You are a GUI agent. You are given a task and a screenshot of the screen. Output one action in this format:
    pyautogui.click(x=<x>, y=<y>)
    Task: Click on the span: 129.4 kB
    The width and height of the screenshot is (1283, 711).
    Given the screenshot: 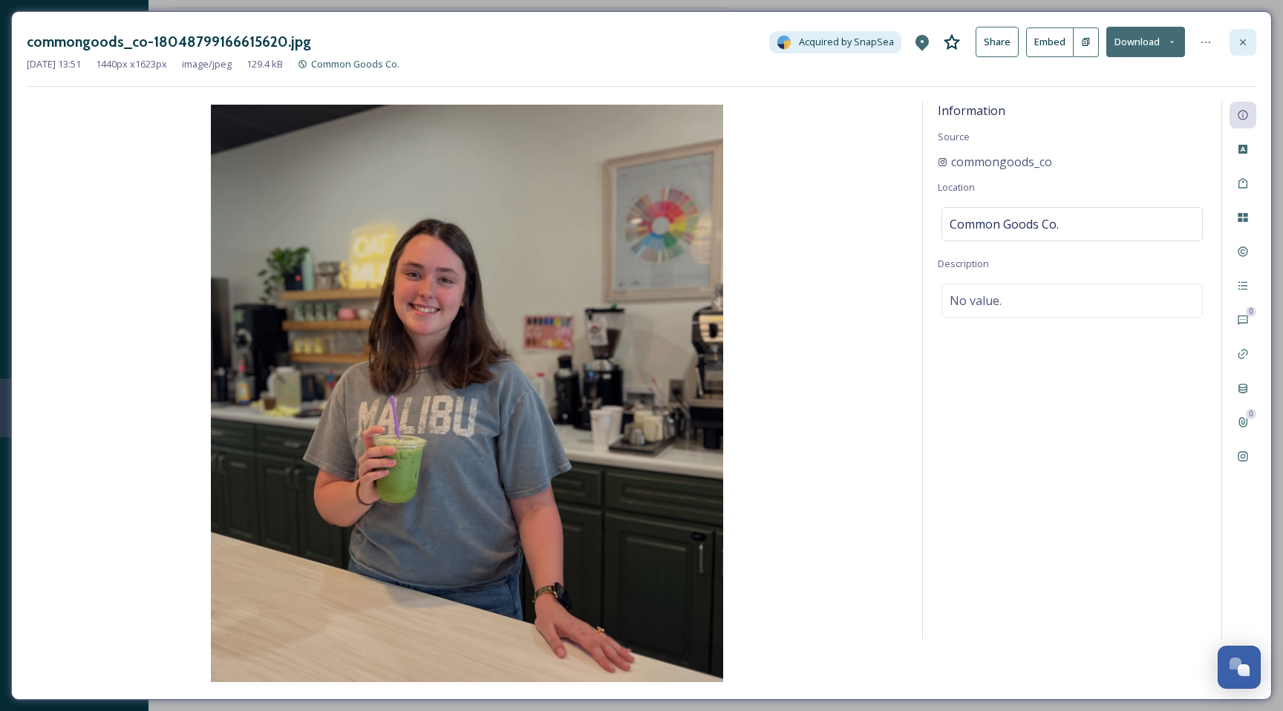 What is the action you would take?
    pyautogui.click(x=264, y=64)
    